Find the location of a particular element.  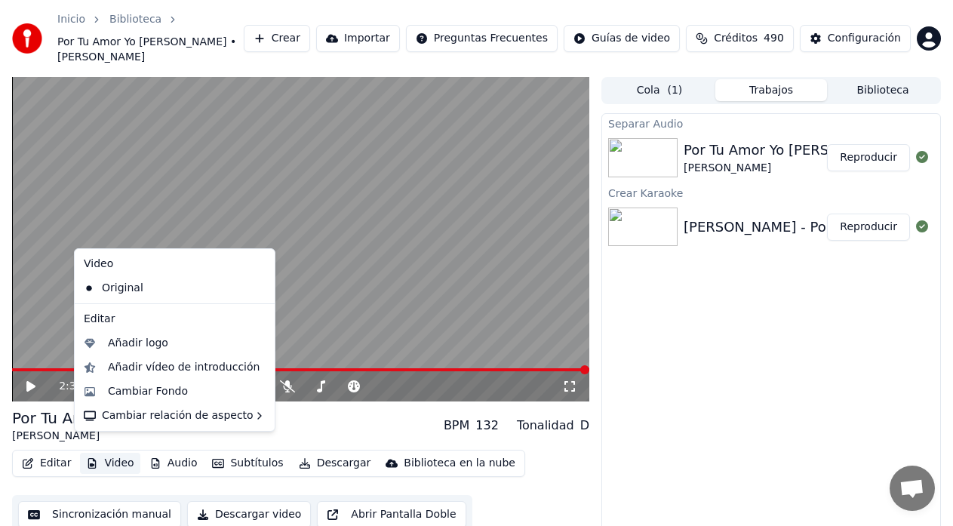

div: Biblioteca en la nube is located at coordinates (460, 464).